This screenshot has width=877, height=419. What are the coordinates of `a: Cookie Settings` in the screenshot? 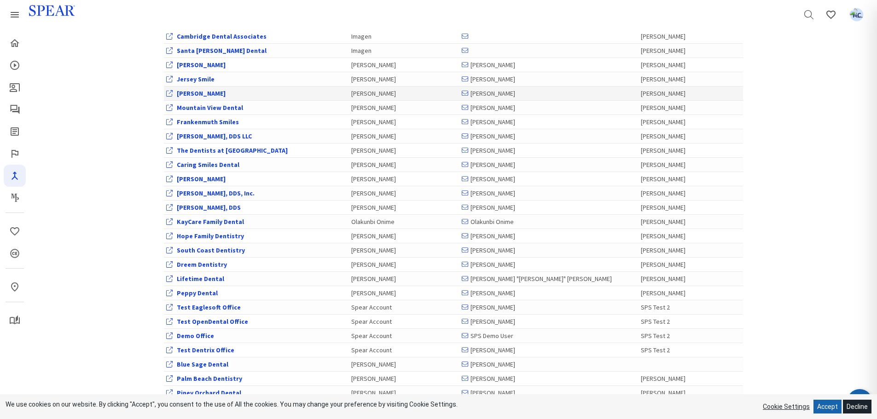 It's located at (786, 407).